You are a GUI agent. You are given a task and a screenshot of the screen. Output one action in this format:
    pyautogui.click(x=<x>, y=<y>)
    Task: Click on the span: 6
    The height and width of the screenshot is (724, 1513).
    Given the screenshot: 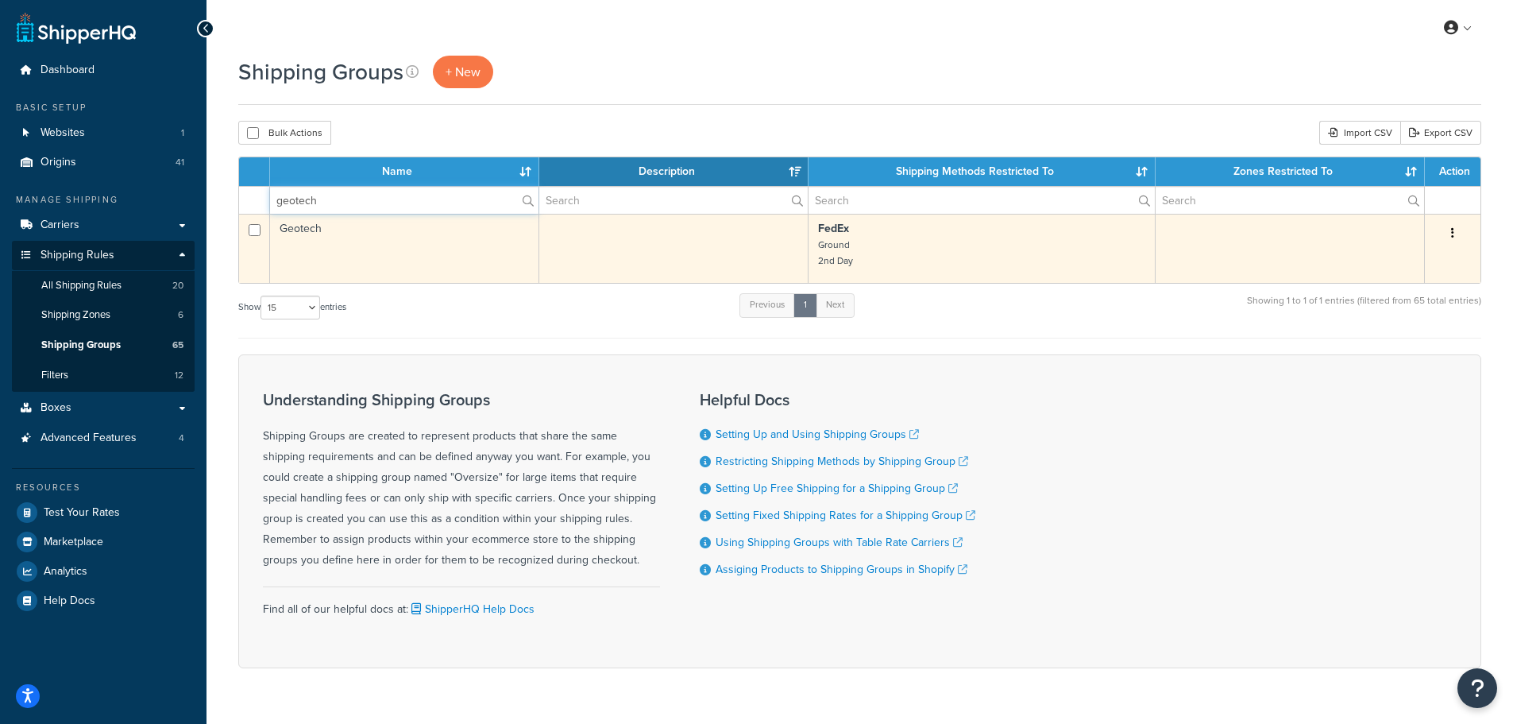 What is the action you would take?
    pyautogui.click(x=180, y=315)
    